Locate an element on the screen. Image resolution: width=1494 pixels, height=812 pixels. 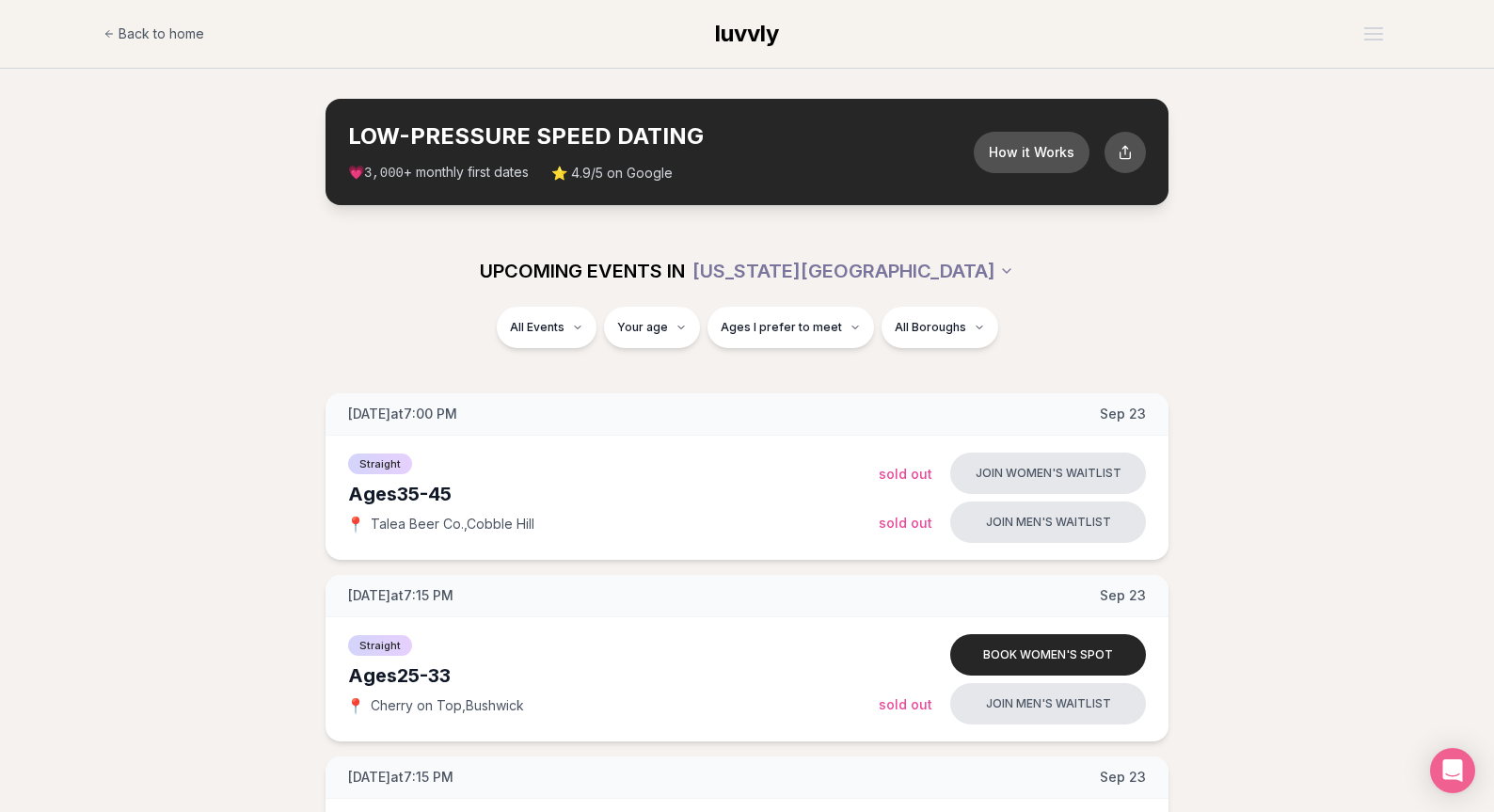
span: All Boroughs is located at coordinates (930, 327).